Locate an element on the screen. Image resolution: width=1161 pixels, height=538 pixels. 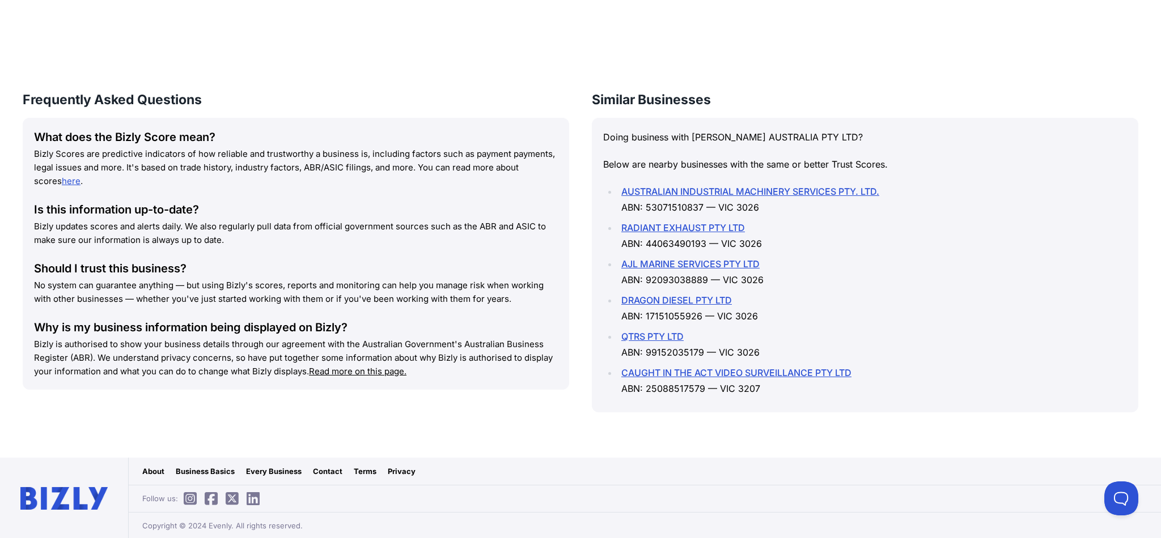
p: Bizly is authorised to show your business details through our agreement with the Australian Gover... is located at coordinates (296, 358).